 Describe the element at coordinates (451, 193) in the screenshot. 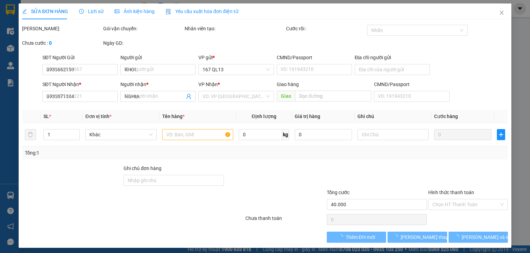

I see `label: Hình thức thanh toán` at that location.